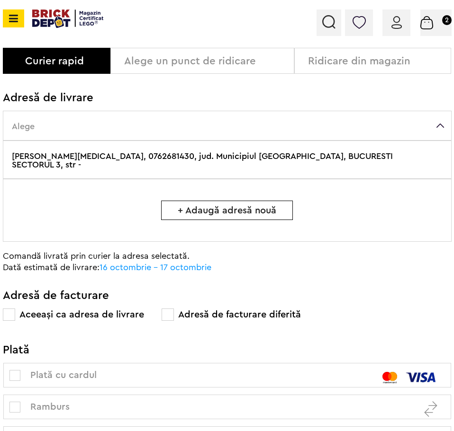 Image resolution: width=454 pixels, height=431 pixels. Describe the element at coordinates (155, 268) in the screenshot. I see `span: 16 octombrie - 17 octombrie` at that location.